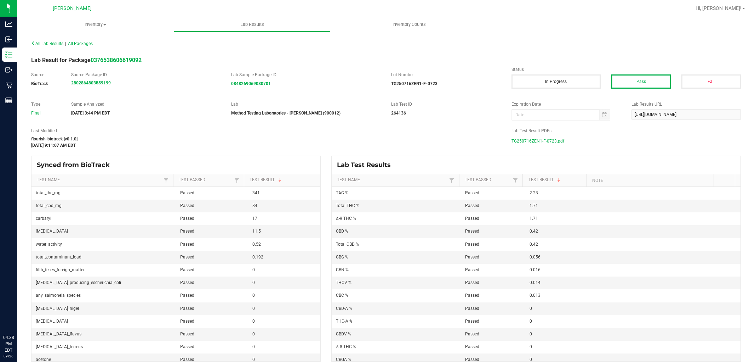 Image resolution: width=755 pixels, height=362 pixels. I want to click on strong: 264136, so click(399, 113).